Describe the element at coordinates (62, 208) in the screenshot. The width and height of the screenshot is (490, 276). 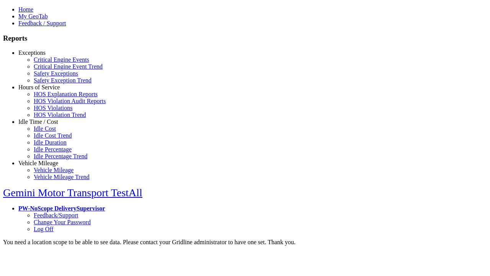
I see `a: PW-NoScope DeliverySupervisor` at that location.